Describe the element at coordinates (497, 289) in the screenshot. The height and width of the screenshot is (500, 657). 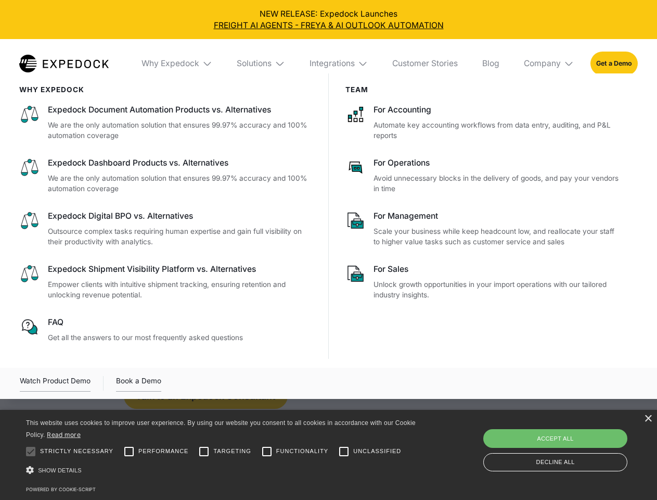
I see `p: Unlock growth opportunities in your import operations with our tailored industry insights.` at that location.